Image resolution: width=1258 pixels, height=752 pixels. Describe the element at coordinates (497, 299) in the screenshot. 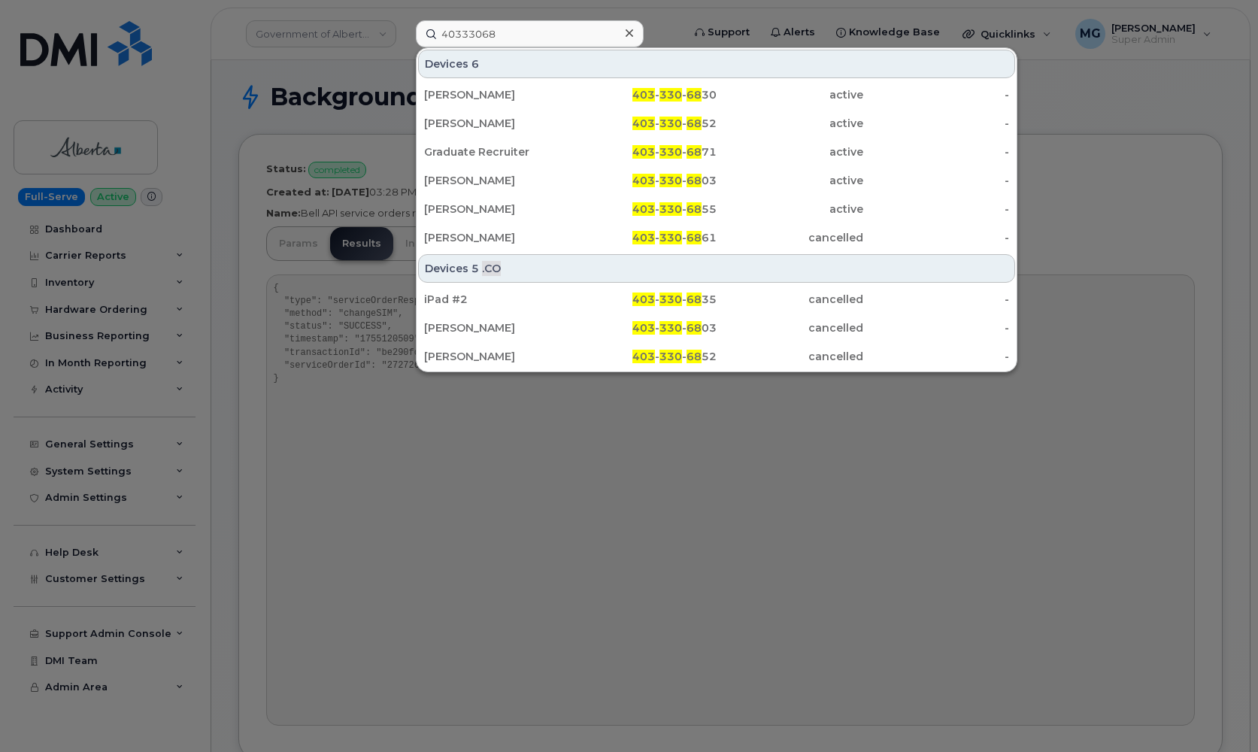

I see `div: iPad #2` at that location.